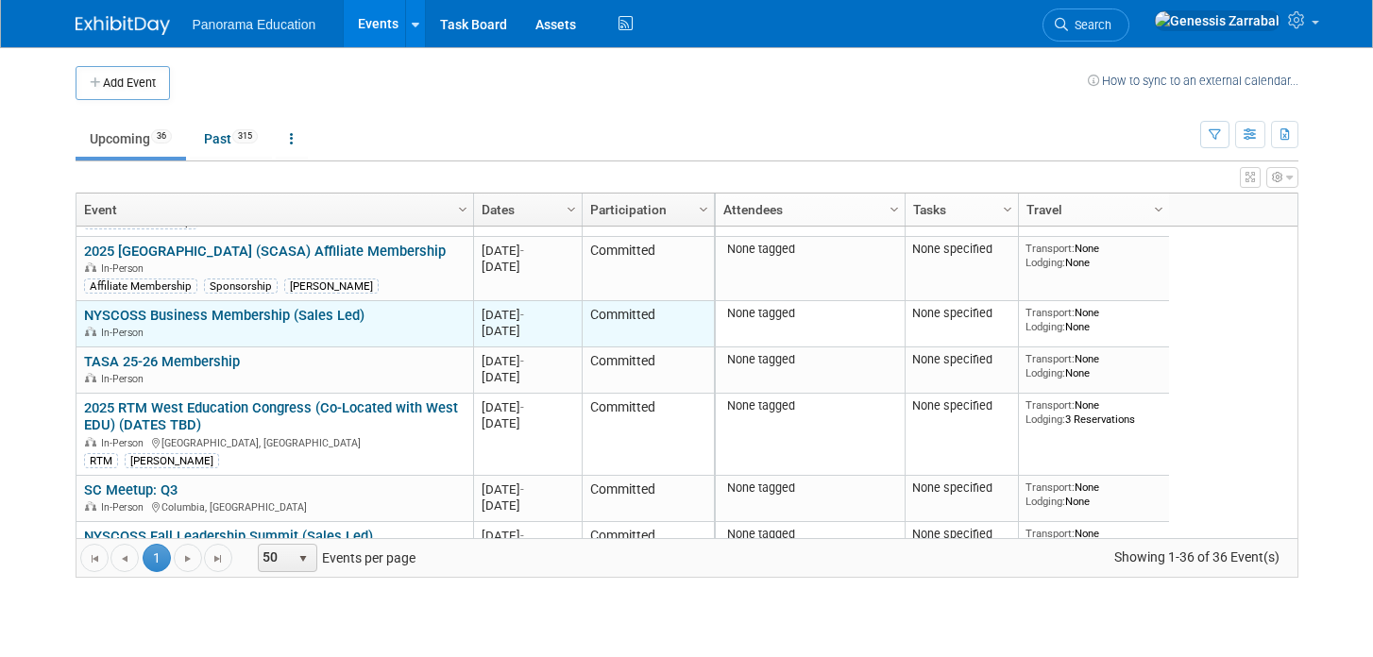  I want to click on a: Event, so click(272, 210).